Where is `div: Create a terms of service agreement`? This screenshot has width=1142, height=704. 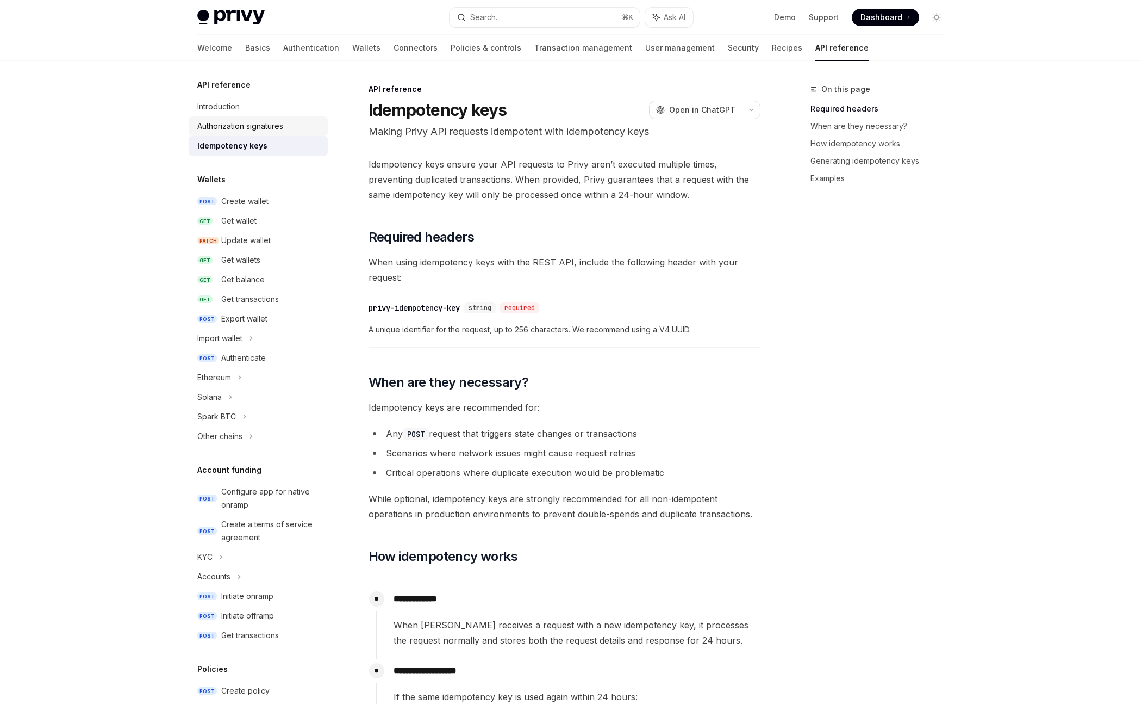
div: Create a terms of service agreement is located at coordinates (271, 531).